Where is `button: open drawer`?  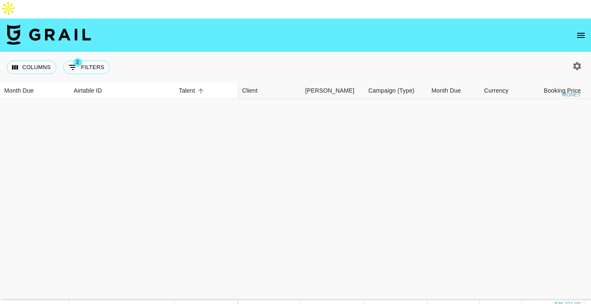
button: open drawer is located at coordinates (581, 35).